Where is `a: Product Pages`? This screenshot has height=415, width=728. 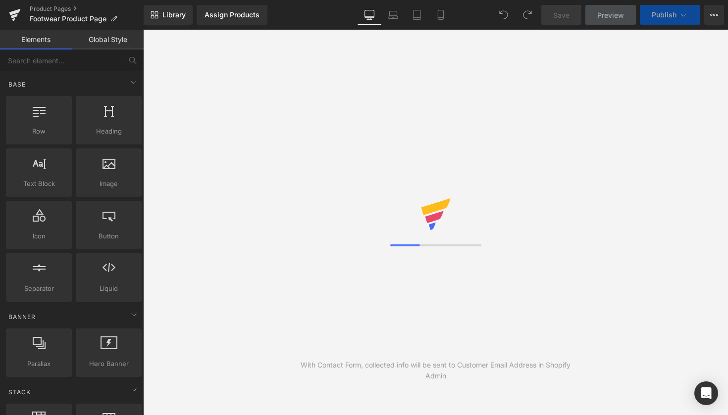 a: Product Pages is located at coordinates (87, 9).